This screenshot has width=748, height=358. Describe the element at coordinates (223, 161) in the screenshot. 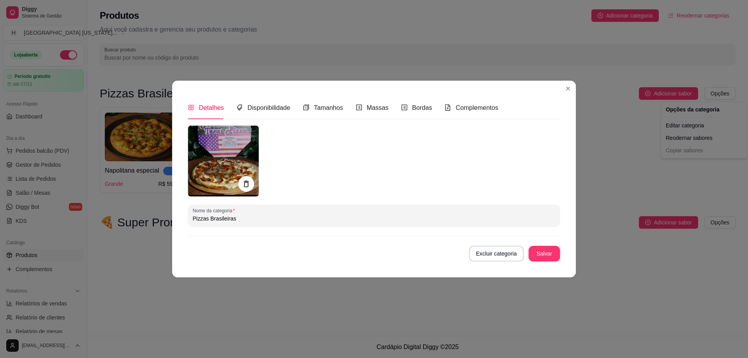

I see `img: Pizzas Brasileiras` at that location.